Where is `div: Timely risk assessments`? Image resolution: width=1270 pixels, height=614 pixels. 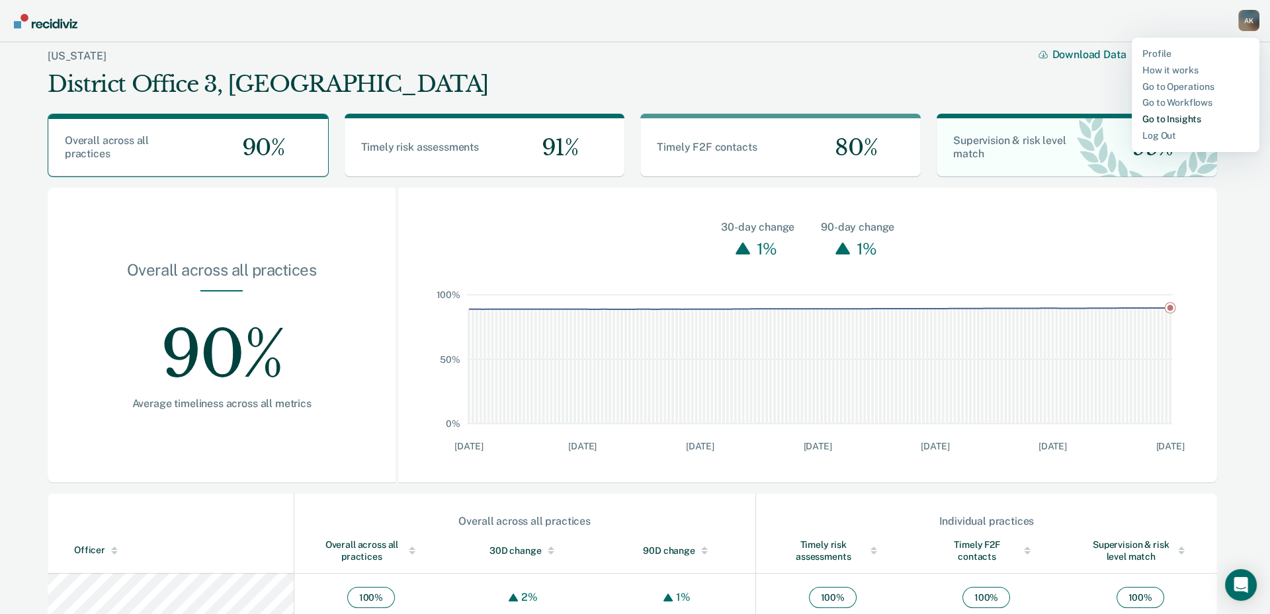
div: Timely risk assessments is located at coordinates (833, 551).